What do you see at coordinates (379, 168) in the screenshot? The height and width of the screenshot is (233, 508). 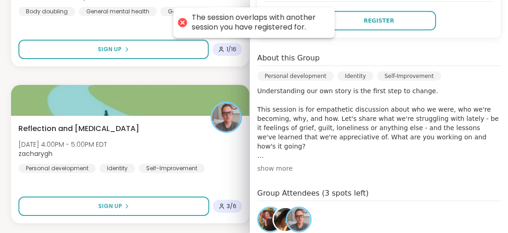 I see `div: show more` at bounding box center [379, 168].